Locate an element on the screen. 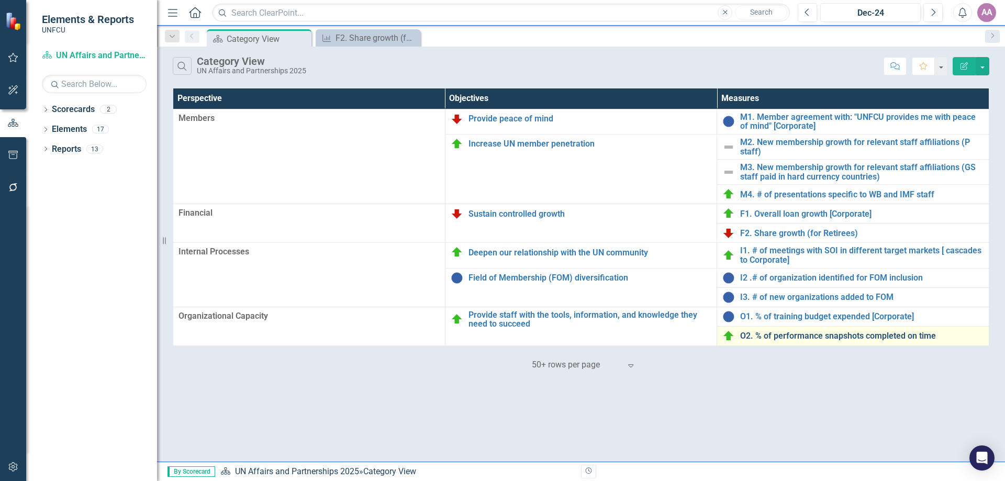 The height and width of the screenshot is (481, 1005). span: Members is located at coordinates (309, 118).